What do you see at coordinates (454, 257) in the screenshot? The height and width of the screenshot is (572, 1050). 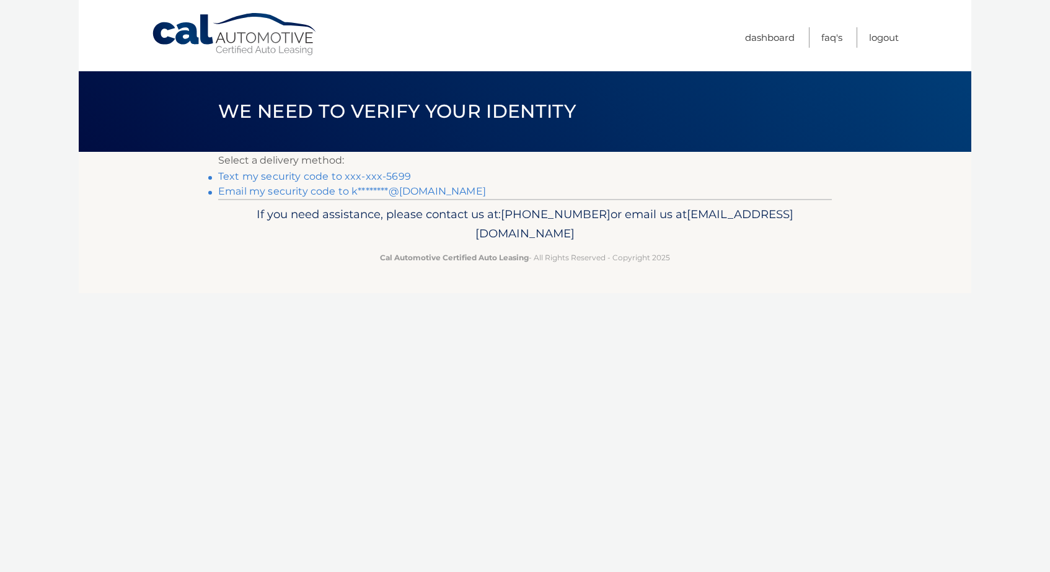 I see `strong: Cal Automotive Certified Auto Leasing` at bounding box center [454, 257].